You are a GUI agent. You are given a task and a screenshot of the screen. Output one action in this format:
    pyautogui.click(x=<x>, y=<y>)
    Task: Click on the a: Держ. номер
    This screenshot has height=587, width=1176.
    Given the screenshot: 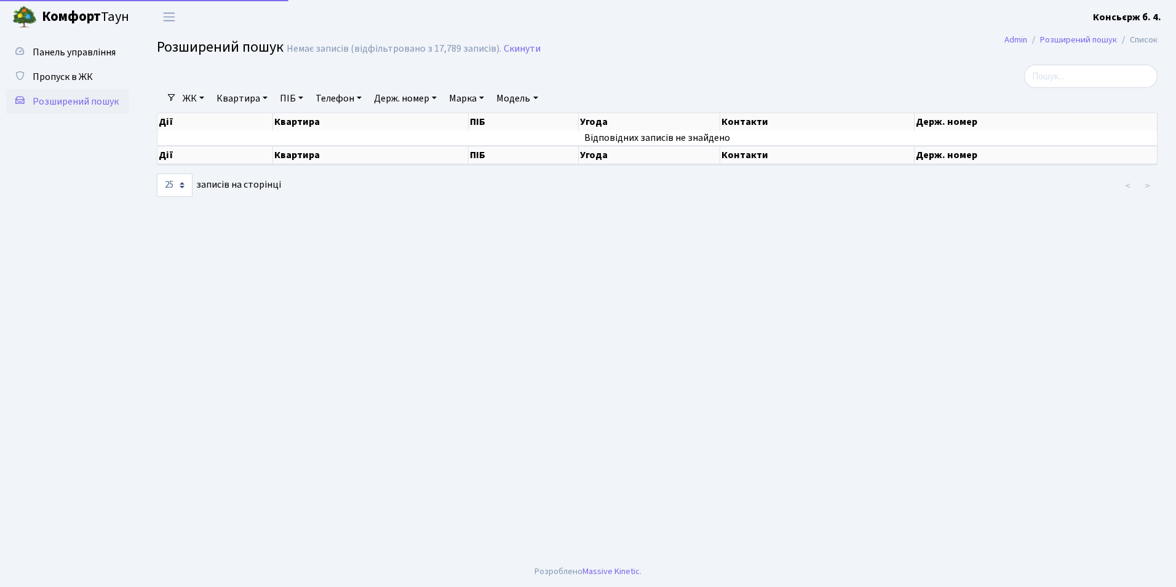 What is the action you would take?
    pyautogui.click(x=405, y=98)
    